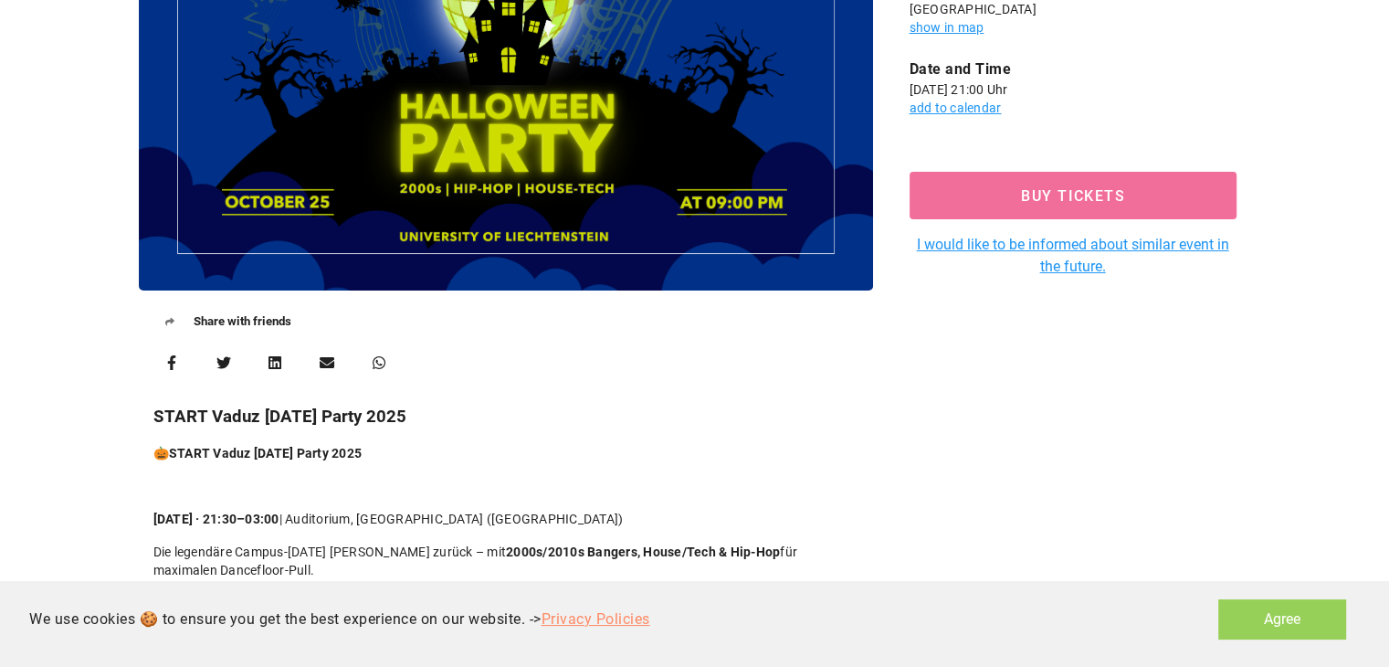 This screenshot has height=667, width=1389. What do you see at coordinates (1282, 619) in the screenshot?
I see `button: Agree` at bounding box center [1282, 619].